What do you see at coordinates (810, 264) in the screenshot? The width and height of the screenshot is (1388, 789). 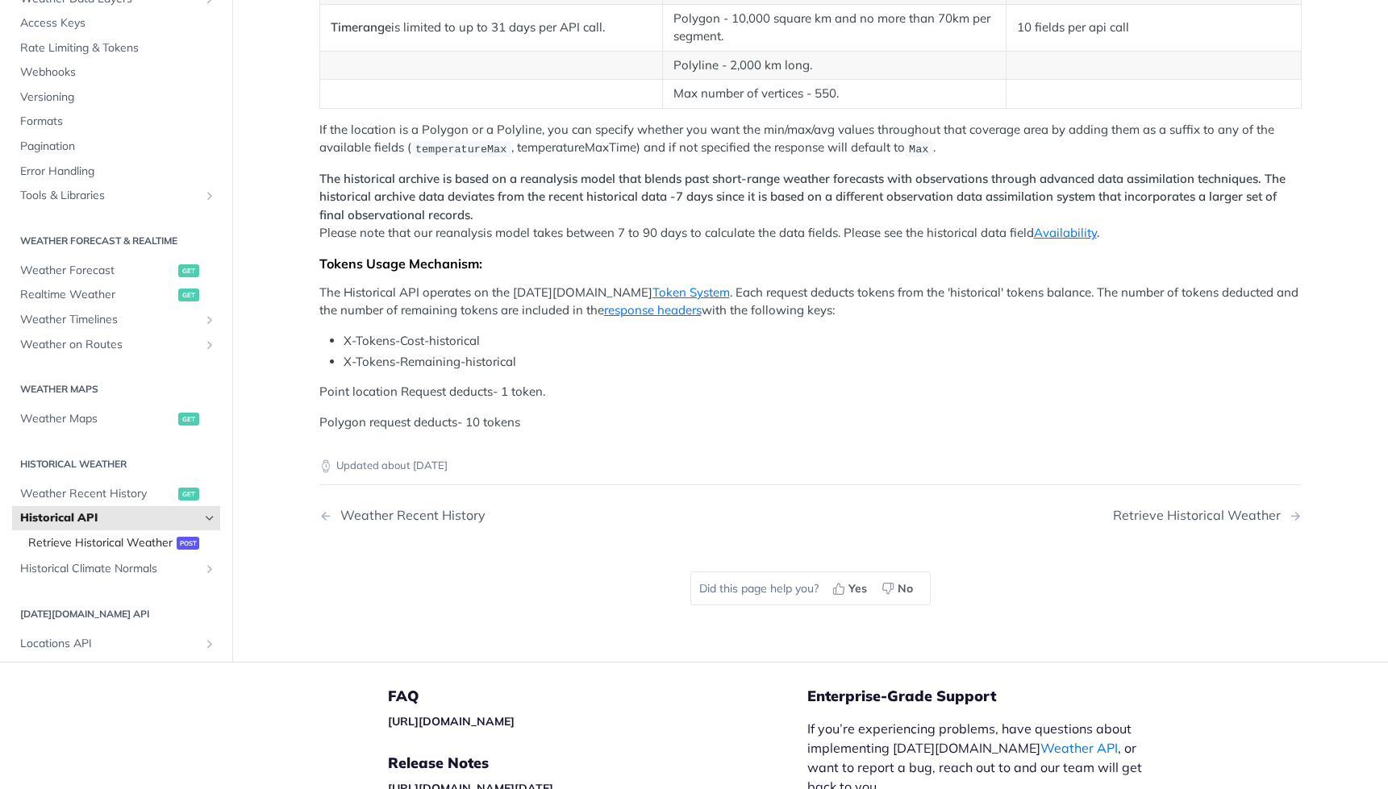 I see `div: Tokens Usage Mechanism:` at bounding box center [810, 264].